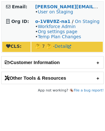 The height and width of the screenshot is (131, 105). Describe the element at coordinates (63, 46) in the screenshot. I see `a: Detail` at that location.